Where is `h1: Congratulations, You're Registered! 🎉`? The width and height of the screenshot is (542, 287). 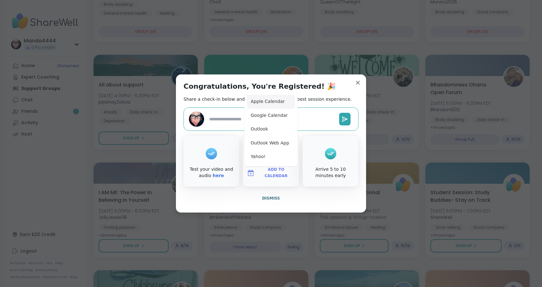
h1: Congratulations, You're Registered! 🎉 is located at coordinates (260, 87).